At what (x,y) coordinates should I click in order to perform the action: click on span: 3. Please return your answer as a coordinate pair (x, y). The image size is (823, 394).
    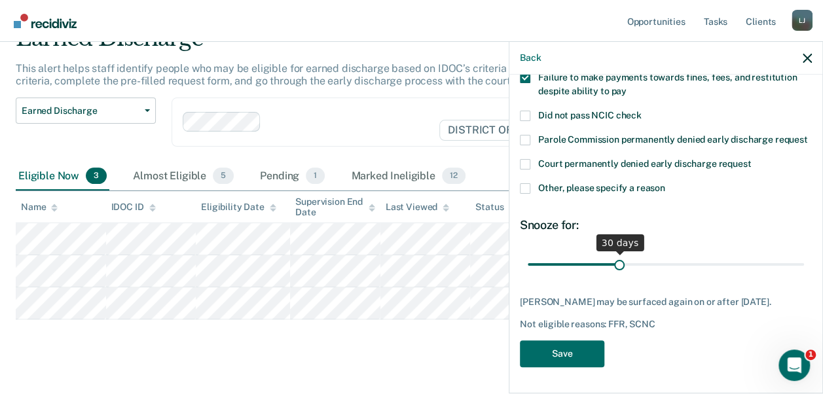
    Looking at the image, I should click on (96, 176).